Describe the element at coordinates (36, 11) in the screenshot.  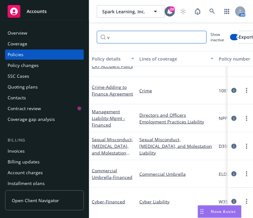
I see `span: Accounts` at that location.